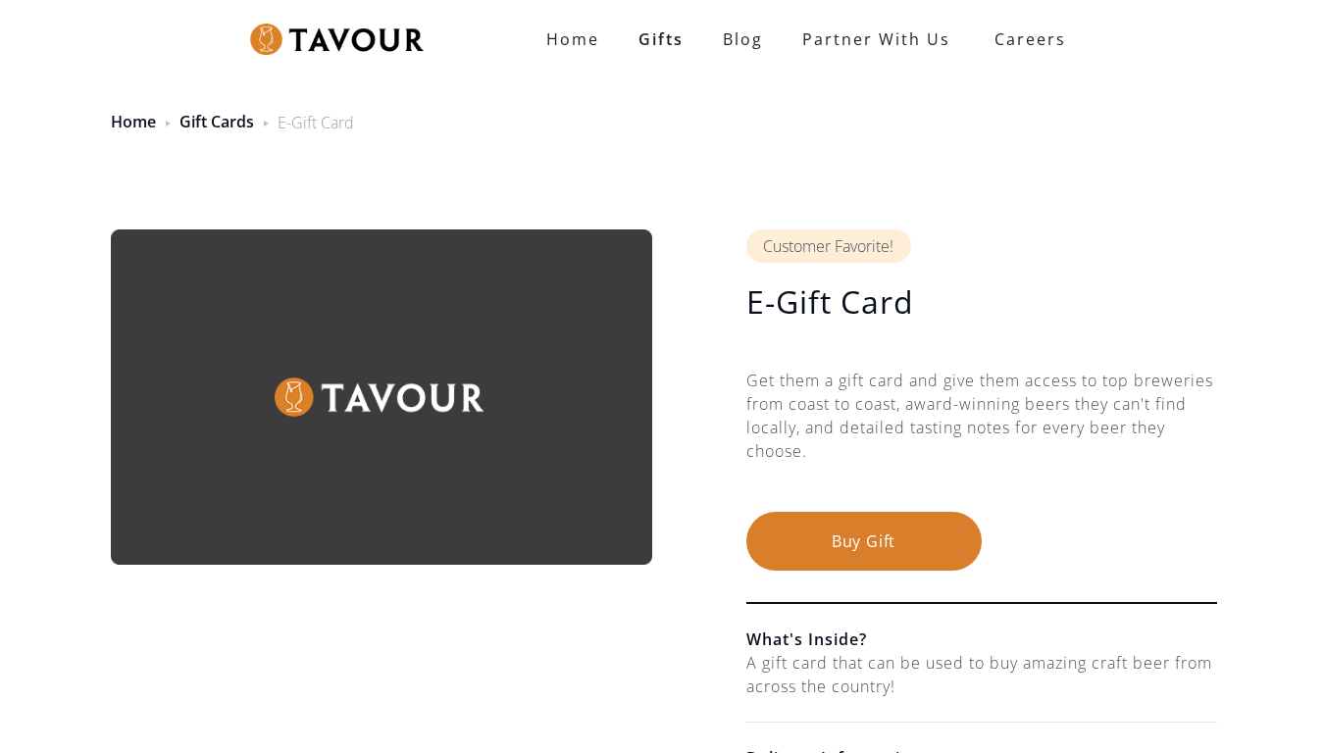  What do you see at coordinates (982, 640) in the screenshot?
I see `h6: What's Inside?` at bounding box center [982, 640].